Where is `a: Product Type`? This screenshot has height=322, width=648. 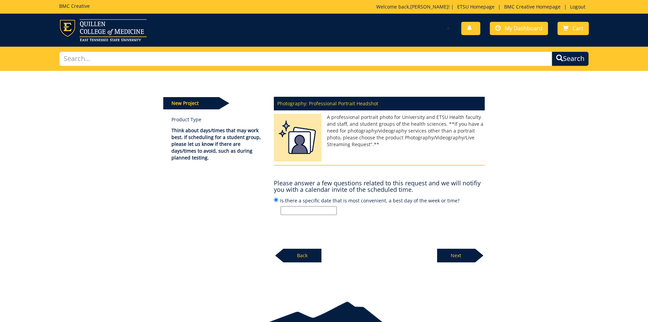
a: Product Type is located at coordinates (218, 119).